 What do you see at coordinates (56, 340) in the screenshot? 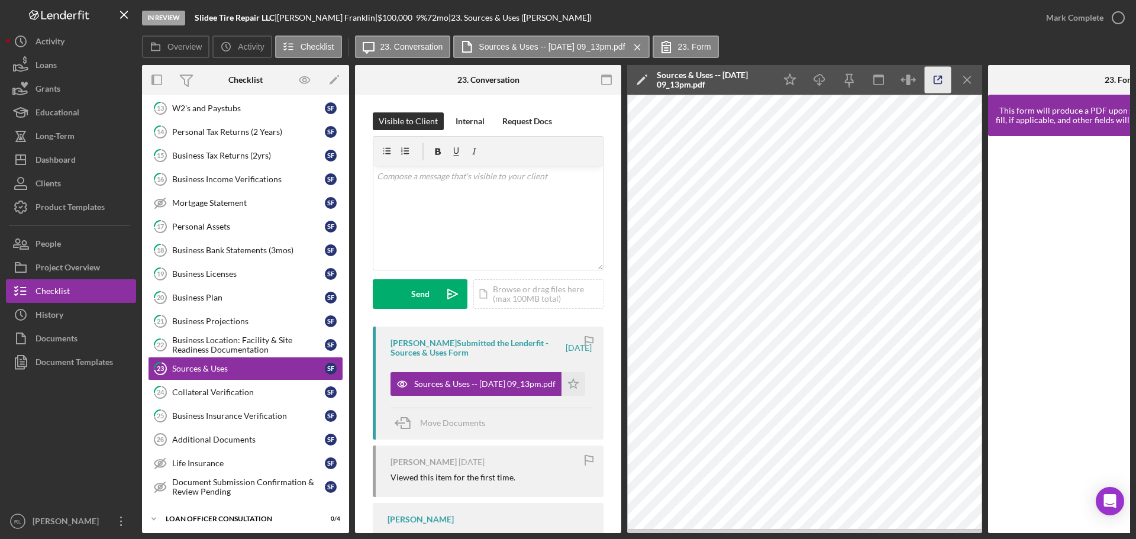
I see `div: Documents` at bounding box center [56, 340].